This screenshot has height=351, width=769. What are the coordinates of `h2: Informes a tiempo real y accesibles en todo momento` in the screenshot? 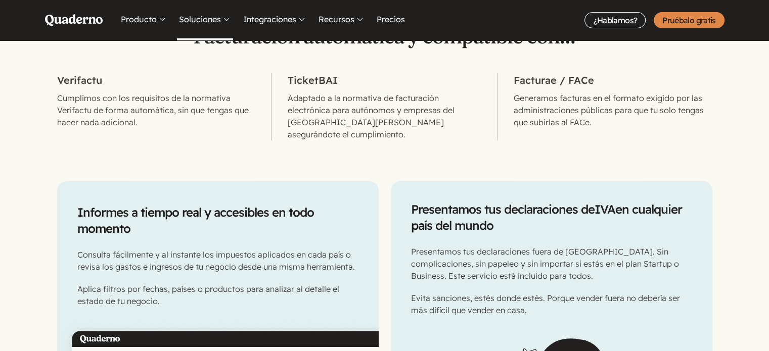 It's located at (218, 220).